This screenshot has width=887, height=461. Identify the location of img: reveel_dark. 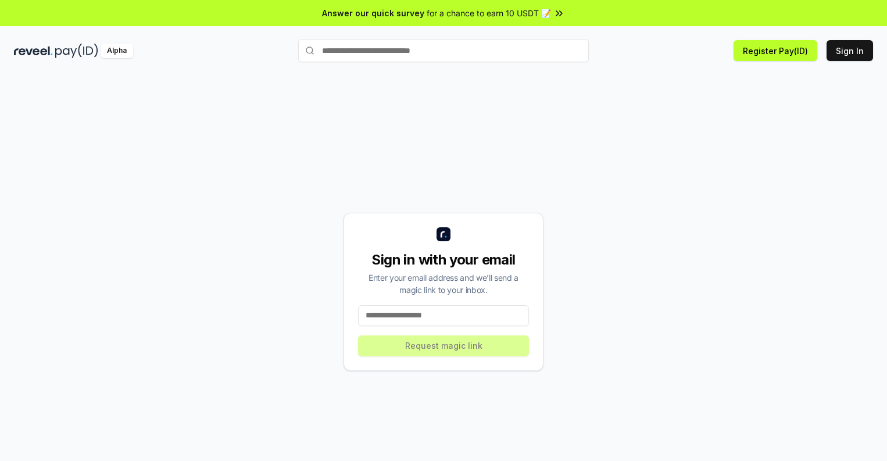
(33, 51).